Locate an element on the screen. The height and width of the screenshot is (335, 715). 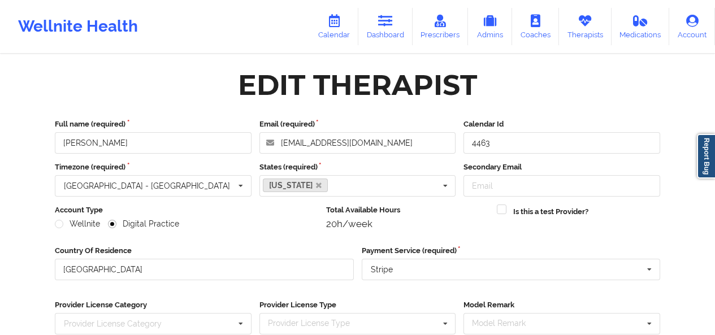
label: Account Type is located at coordinates (186, 210).